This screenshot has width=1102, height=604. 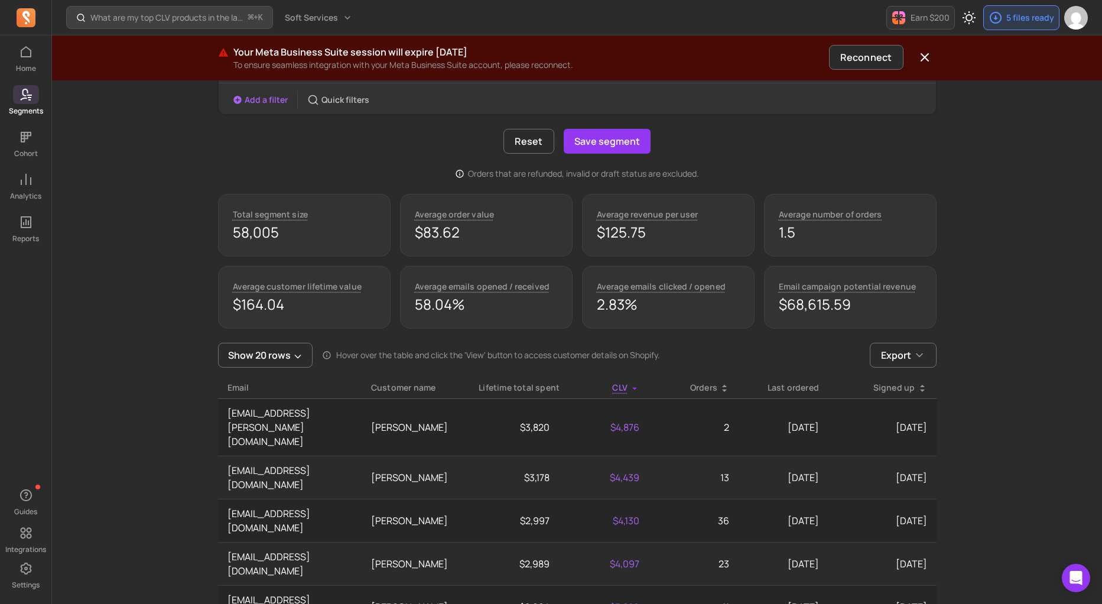 What do you see at coordinates (486, 304) in the screenshot?
I see `p: 58.04%` at bounding box center [486, 304].